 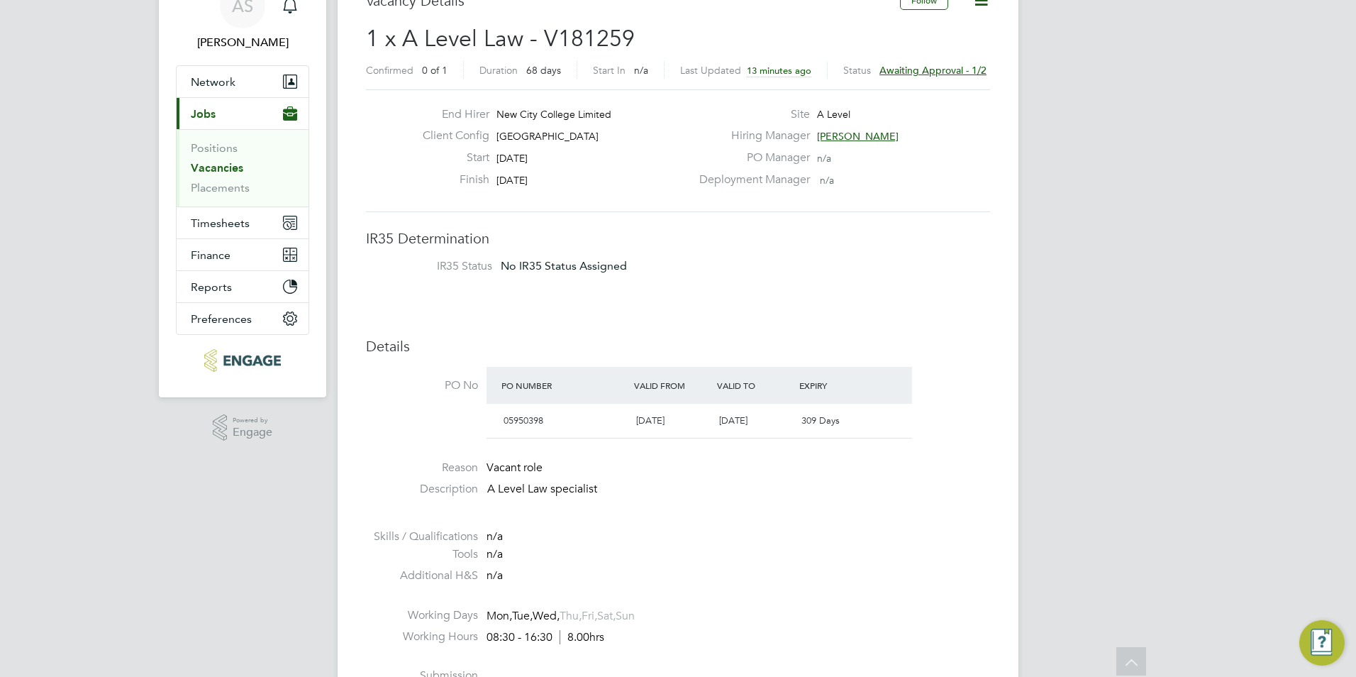 I want to click on label: Finish, so click(x=450, y=179).